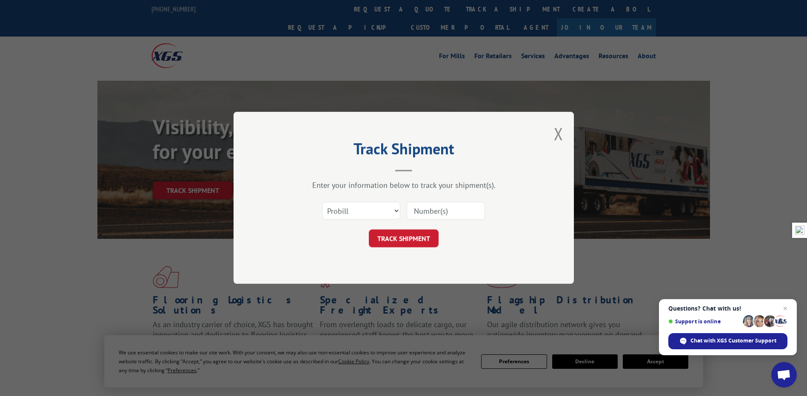 This screenshot has height=396, width=807. What do you see at coordinates (785, 309) in the screenshot?
I see `span: Close chat` at bounding box center [785, 309].